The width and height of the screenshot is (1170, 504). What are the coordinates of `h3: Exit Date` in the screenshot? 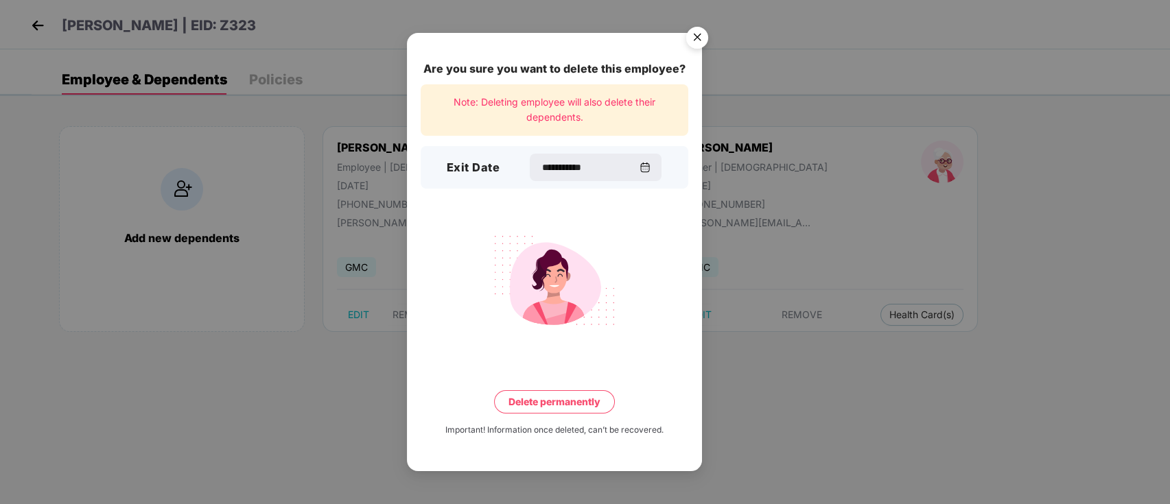 It's located at (473, 168).